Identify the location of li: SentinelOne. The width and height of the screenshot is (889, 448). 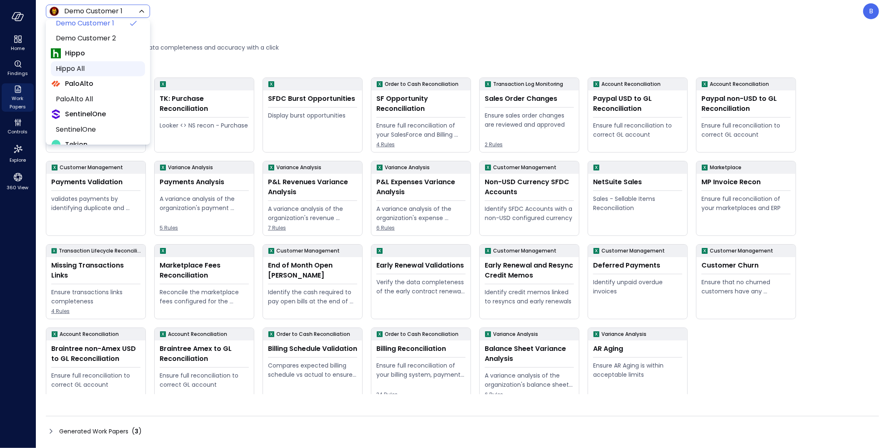
(98, 130).